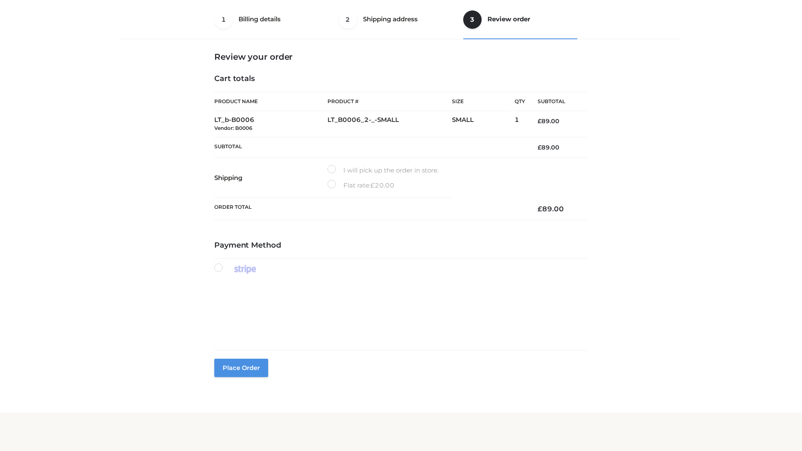 This screenshot has height=451, width=802. Describe the element at coordinates (361, 185) in the screenshot. I see `label: Flat rate:` at that location.